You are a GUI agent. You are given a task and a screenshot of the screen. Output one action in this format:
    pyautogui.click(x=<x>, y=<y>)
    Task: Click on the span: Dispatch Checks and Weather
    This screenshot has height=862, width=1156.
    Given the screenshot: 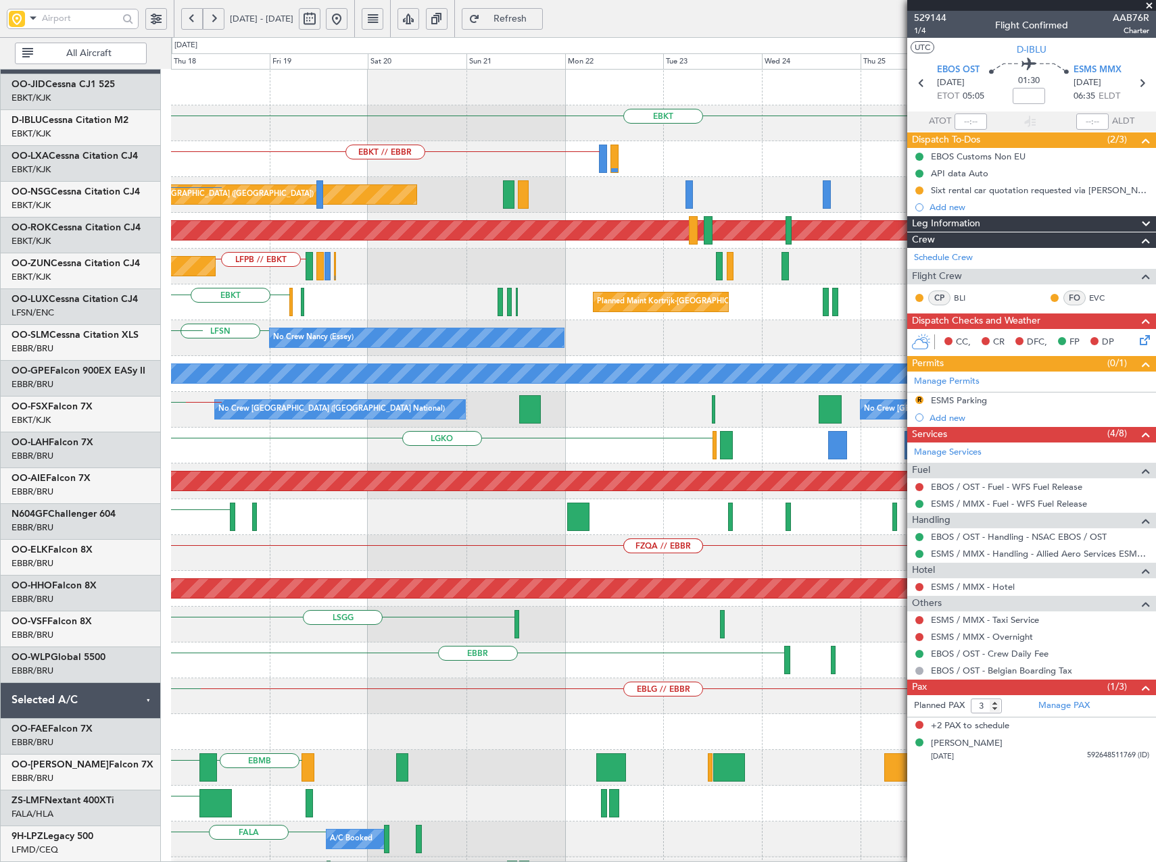 What is the action you would take?
    pyautogui.click(x=976, y=321)
    